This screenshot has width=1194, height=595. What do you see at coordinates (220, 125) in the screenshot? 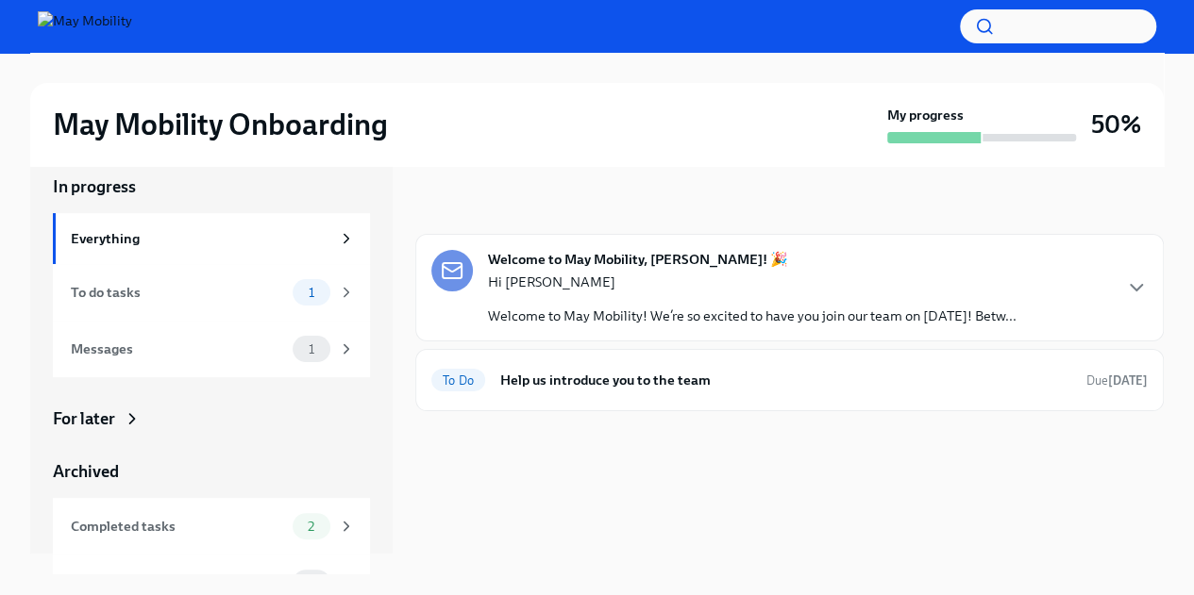
I see `h2: May Mobility Onboarding` at bounding box center [220, 125].